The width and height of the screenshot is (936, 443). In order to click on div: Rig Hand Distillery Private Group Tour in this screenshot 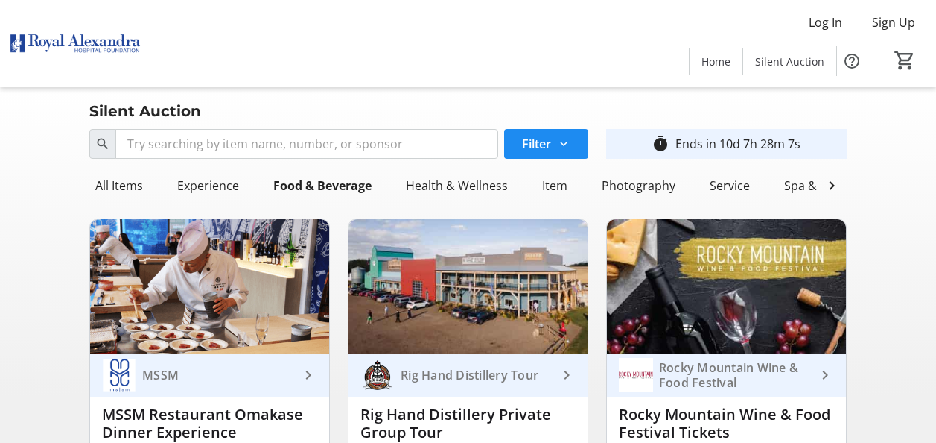, I will do `click(468, 423)`.